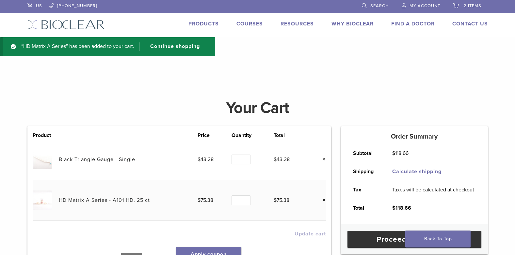  Describe the element at coordinates (365, 190) in the screenshot. I see `th: Tax` at that location.